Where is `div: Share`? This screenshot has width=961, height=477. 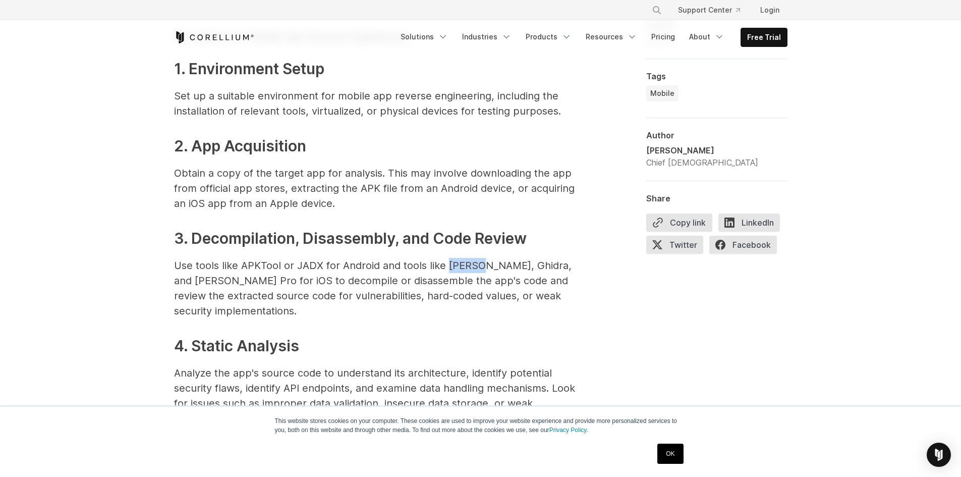 div: Share is located at coordinates (717, 198).